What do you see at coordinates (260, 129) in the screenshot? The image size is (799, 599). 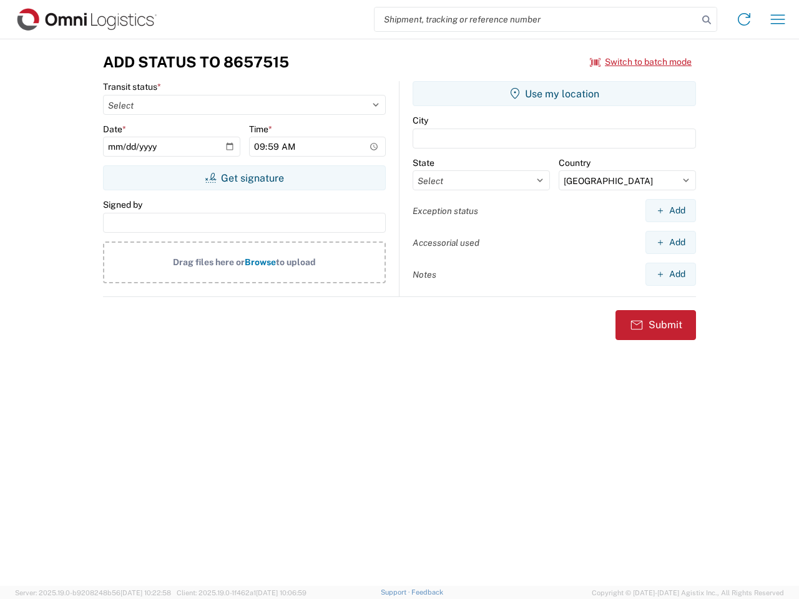 I see `label: Time` at bounding box center [260, 129].